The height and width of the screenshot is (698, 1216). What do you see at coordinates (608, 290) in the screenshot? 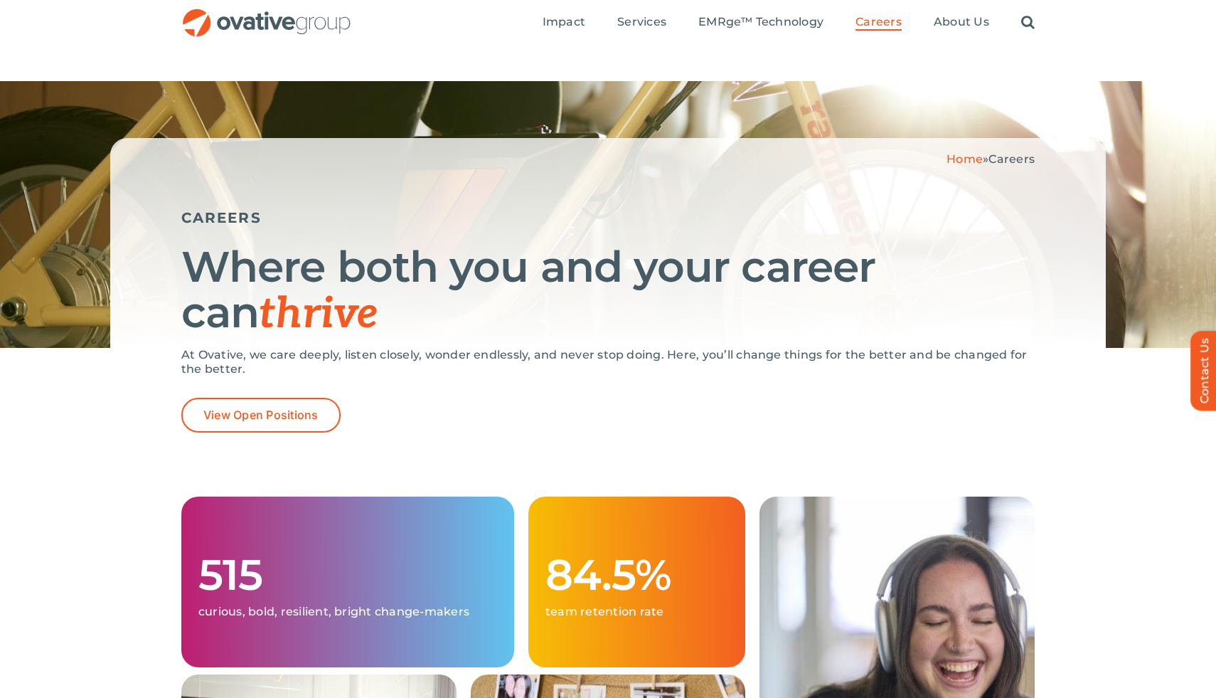
I see `h1: Where both you and your career can` at bounding box center [608, 290].